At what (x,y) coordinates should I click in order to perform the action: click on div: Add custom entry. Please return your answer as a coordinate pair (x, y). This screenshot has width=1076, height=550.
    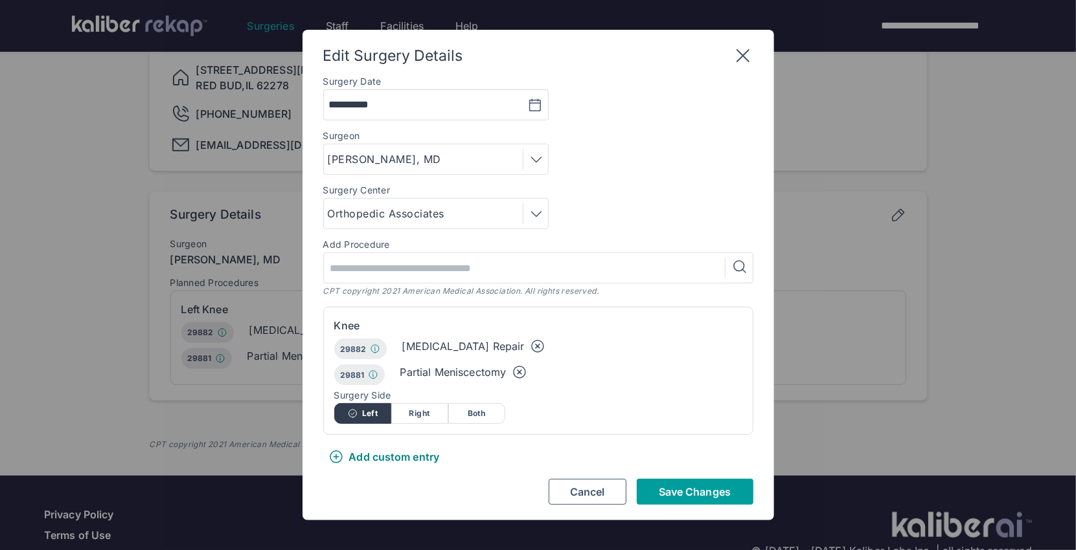
    Looking at the image, I should click on (384, 457).